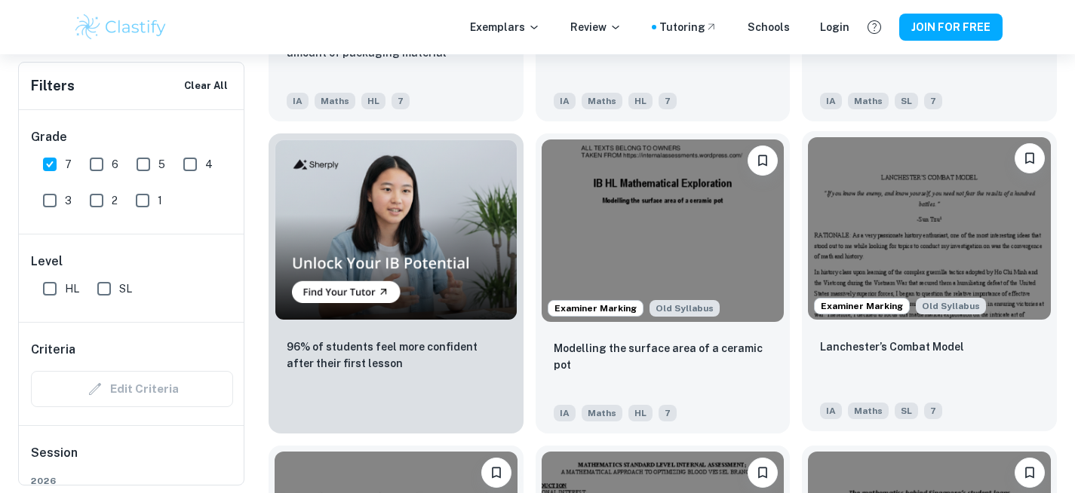 Image resolution: width=1075 pixels, height=493 pixels. Describe the element at coordinates (891, 347) in the screenshot. I see `p: Lanchester’s Combat Model` at that location.